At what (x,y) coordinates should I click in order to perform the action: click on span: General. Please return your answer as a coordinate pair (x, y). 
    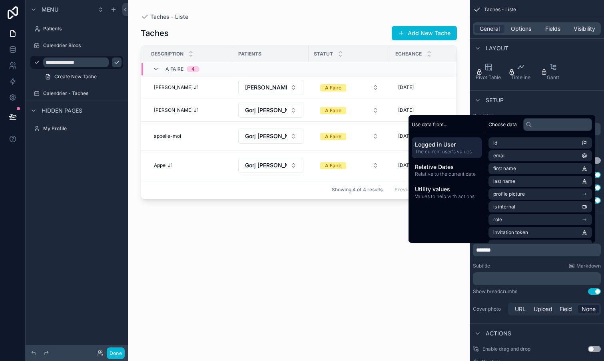
    Looking at the image, I should click on (490, 29).